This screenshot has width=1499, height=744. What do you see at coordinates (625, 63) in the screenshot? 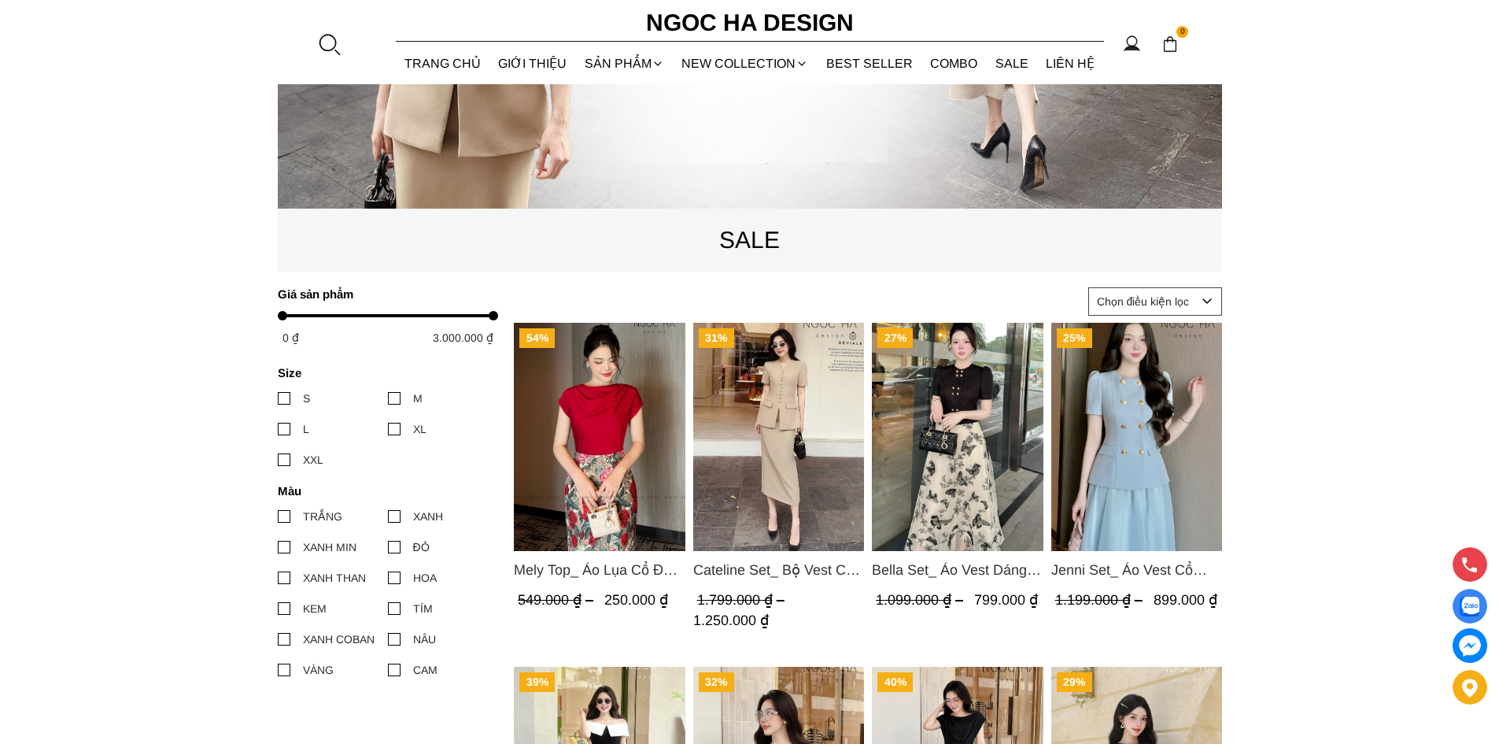
I see `div: SẢN PHẨM` at bounding box center [625, 63].